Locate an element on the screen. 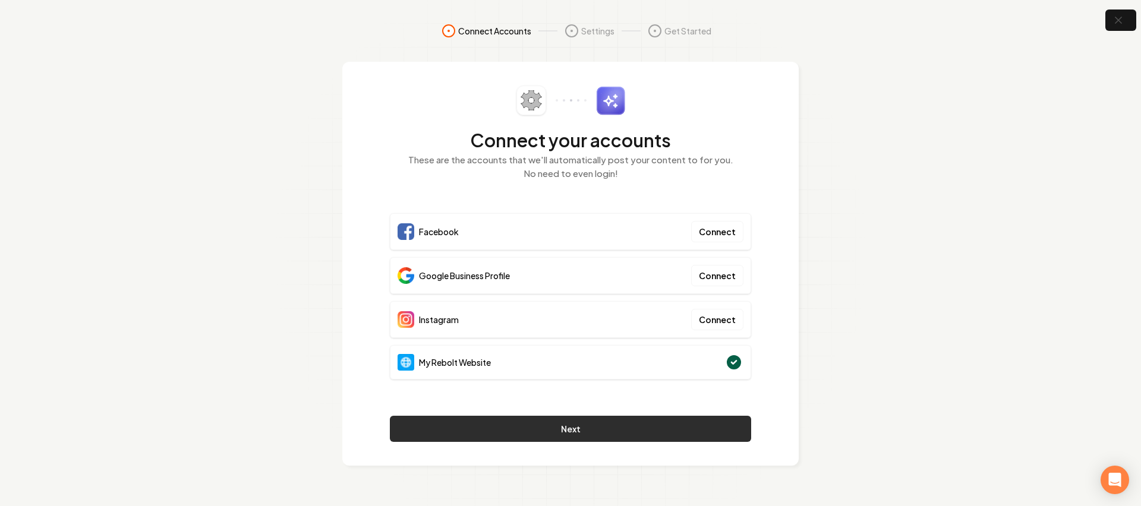  div: Open Intercom Messenger is located at coordinates (1115, 480).